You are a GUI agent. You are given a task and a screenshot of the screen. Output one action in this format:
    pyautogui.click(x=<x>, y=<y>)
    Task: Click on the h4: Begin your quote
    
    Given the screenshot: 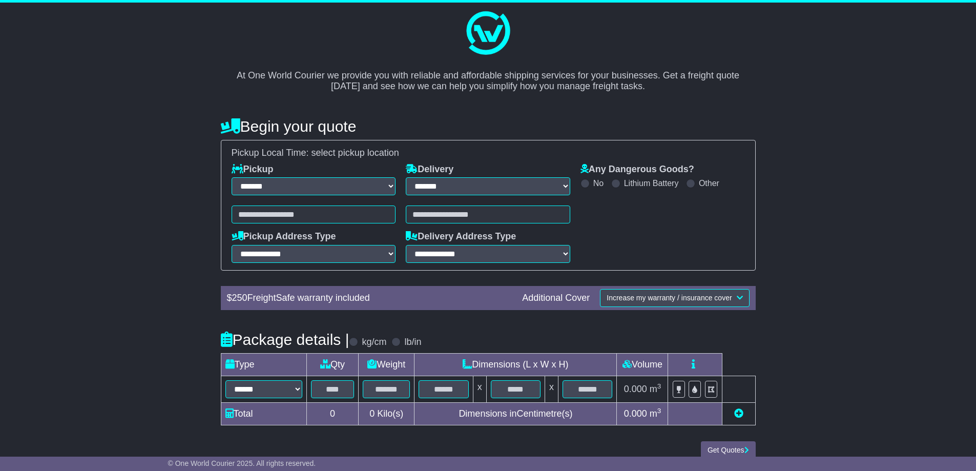 What is the action you would take?
    pyautogui.click(x=488, y=126)
    